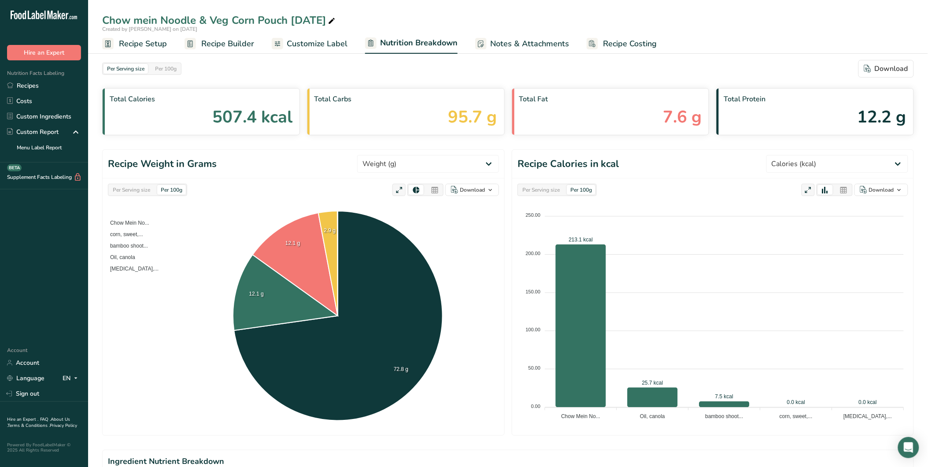  Describe the element at coordinates (317, 44) in the screenshot. I see `span: Customize Label` at that location.